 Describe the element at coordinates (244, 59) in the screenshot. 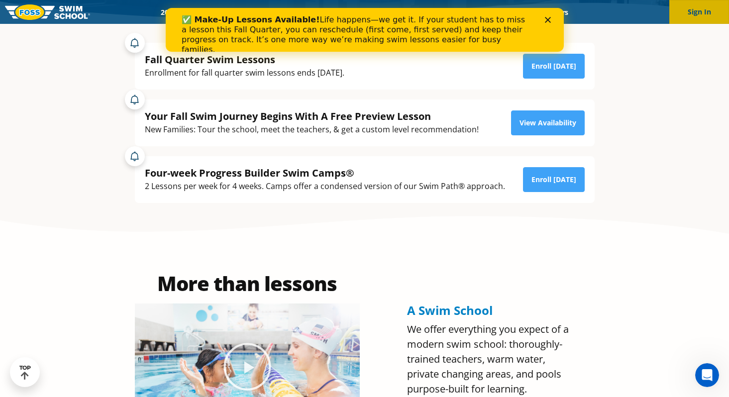

I see `div: Fall Quarter Swim Lessons` at that location.